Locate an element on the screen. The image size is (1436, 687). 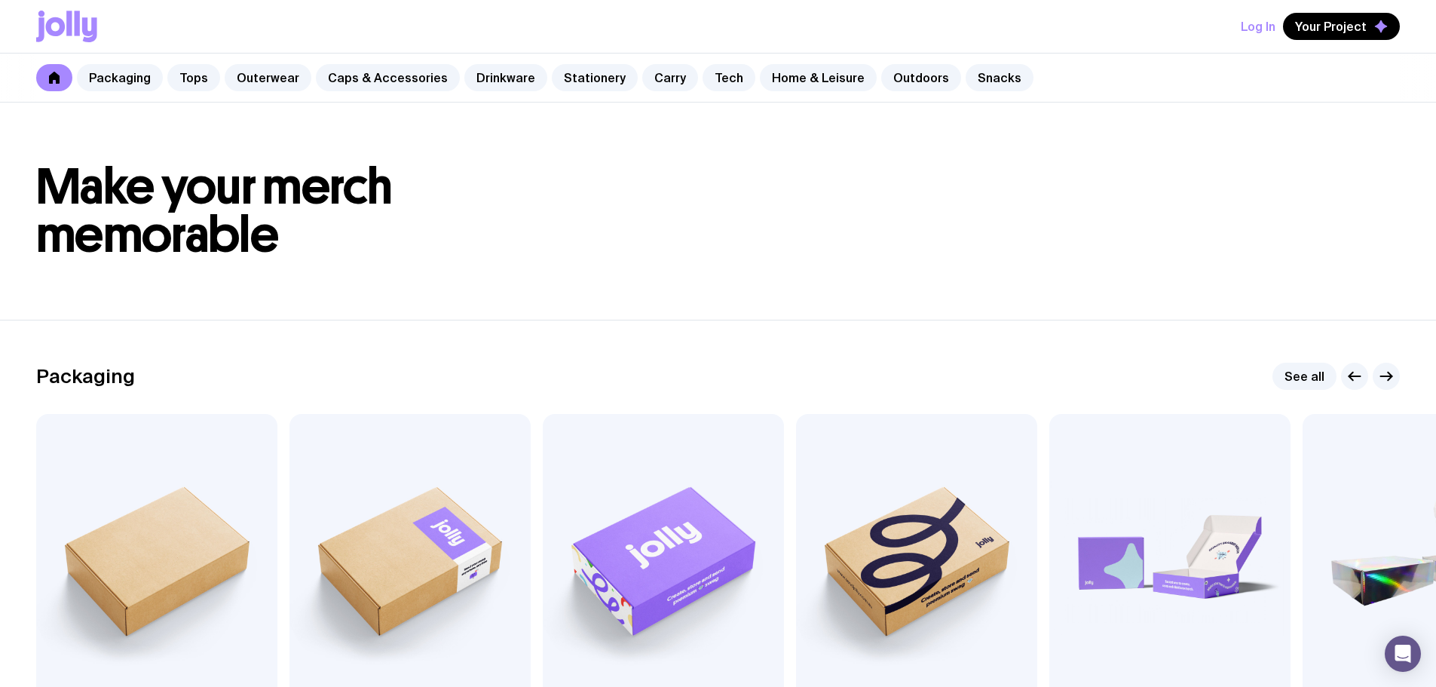
a: Outerwear is located at coordinates (268, 78).